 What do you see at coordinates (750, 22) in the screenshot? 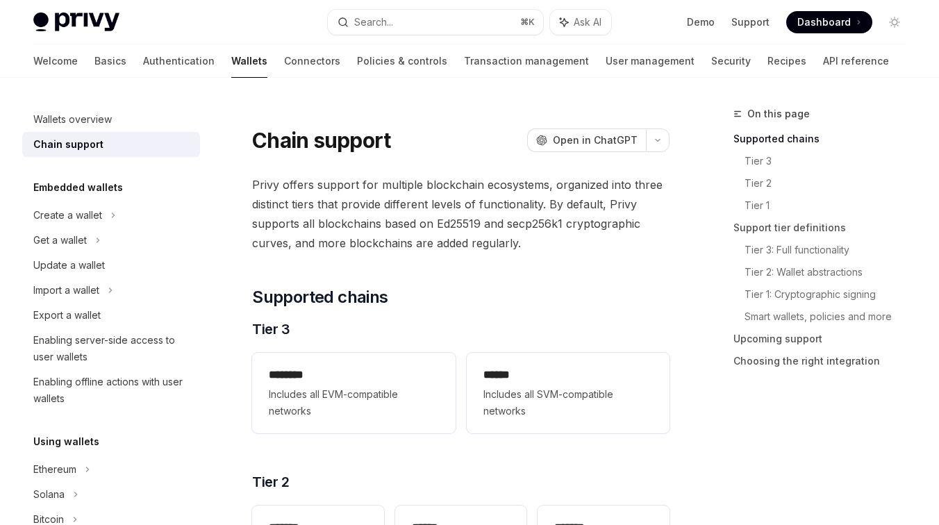
I see `a: Support` at bounding box center [750, 22].